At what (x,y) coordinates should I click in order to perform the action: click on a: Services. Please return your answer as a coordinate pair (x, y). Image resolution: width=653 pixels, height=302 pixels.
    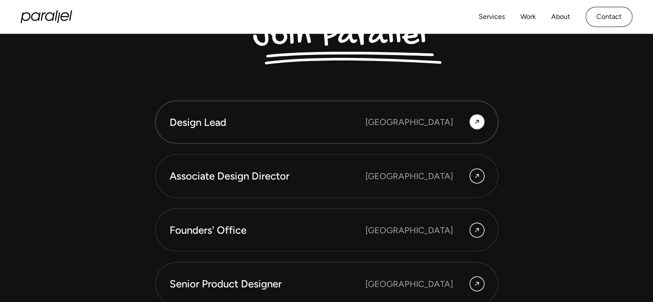
    Looking at the image, I should click on (492, 17).